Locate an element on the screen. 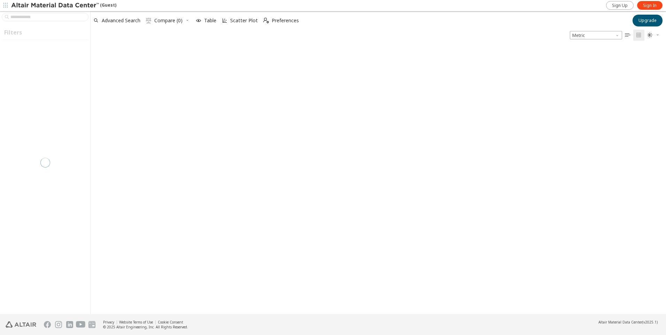 The width and height of the screenshot is (666, 335). button: Tile View is located at coordinates (639, 35).